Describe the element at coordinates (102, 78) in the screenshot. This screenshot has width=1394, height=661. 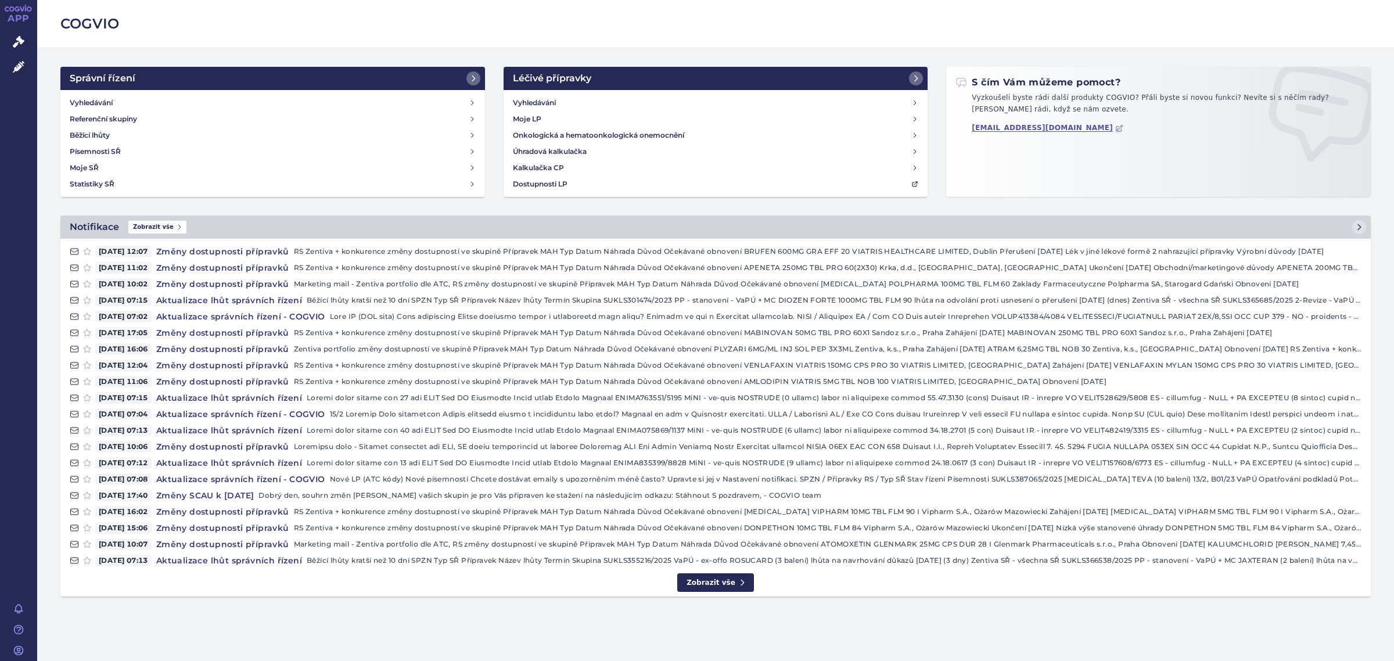
I see `h2: Správní řízení` at that location.